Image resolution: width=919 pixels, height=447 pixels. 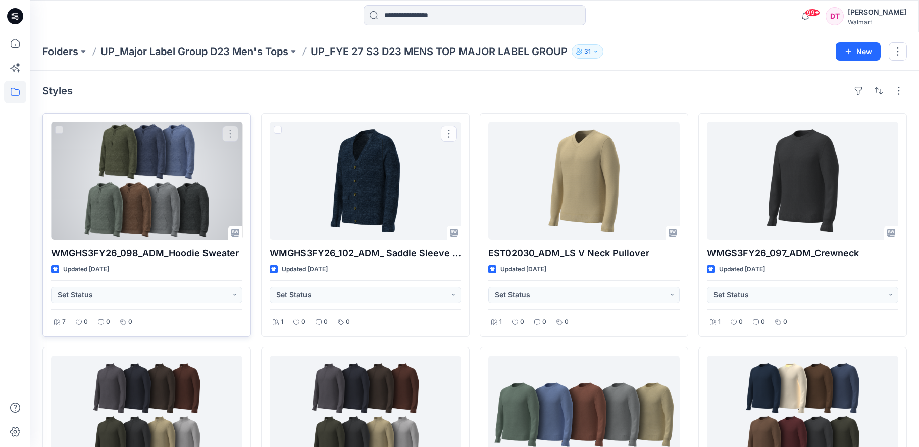 What do you see at coordinates (858, 52) in the screenshot?
I see `button: New` at bounding box center [858, 52].